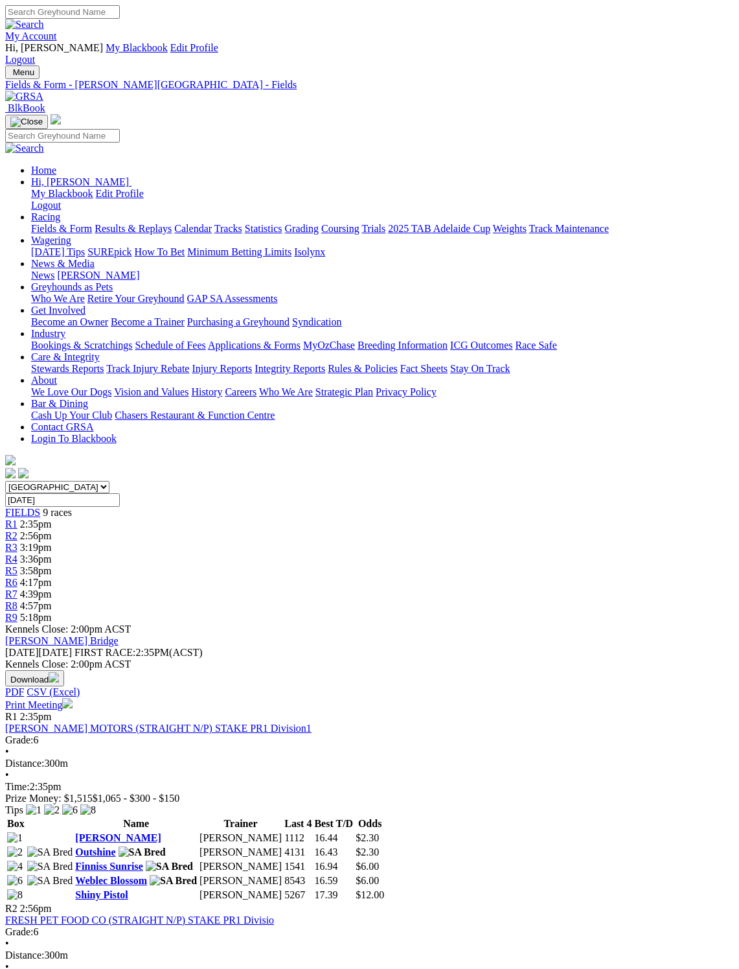 This screenshot has height=969, width=739. Describe the element at coordinates (510, 228) in the screenshot. I see `a: Weights` at that location.